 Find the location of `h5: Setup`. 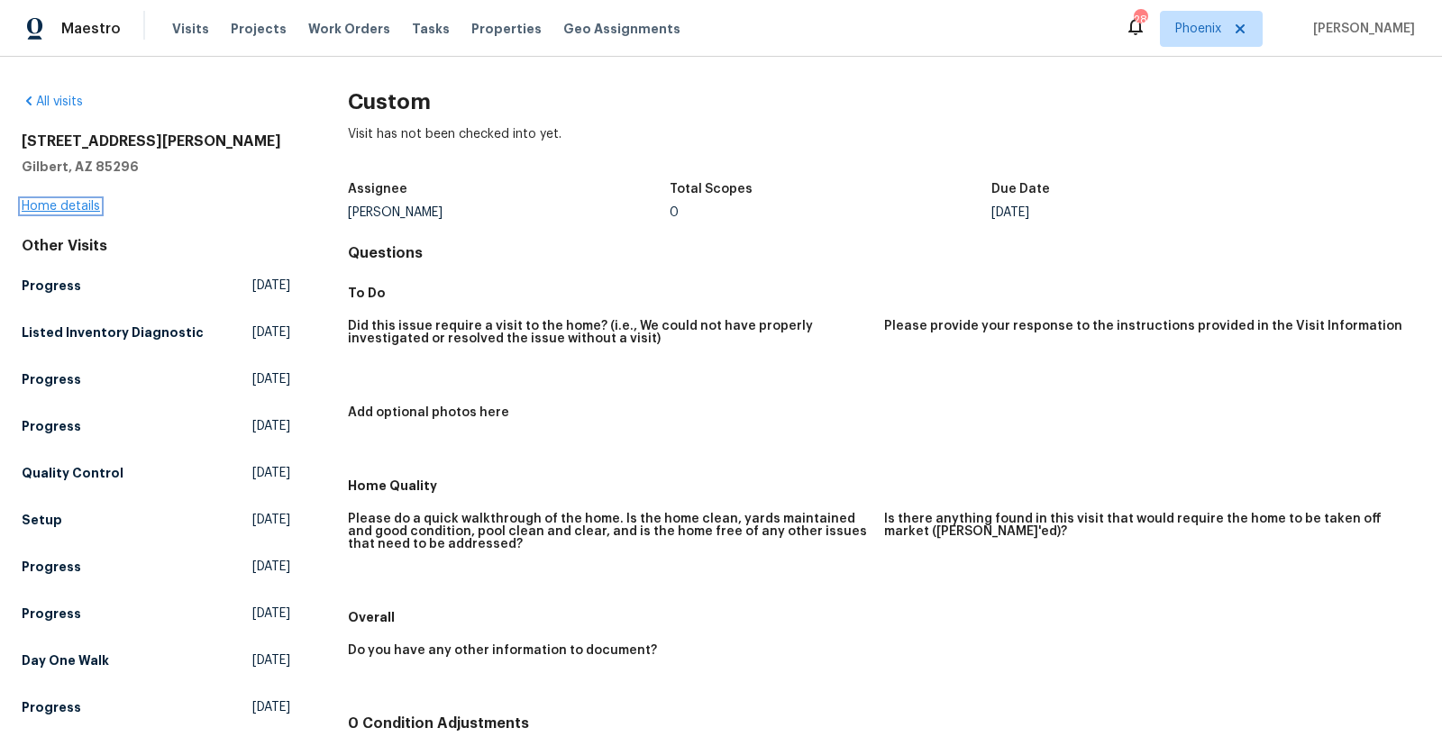

h5: Setup is located at coordinates (41, 520).